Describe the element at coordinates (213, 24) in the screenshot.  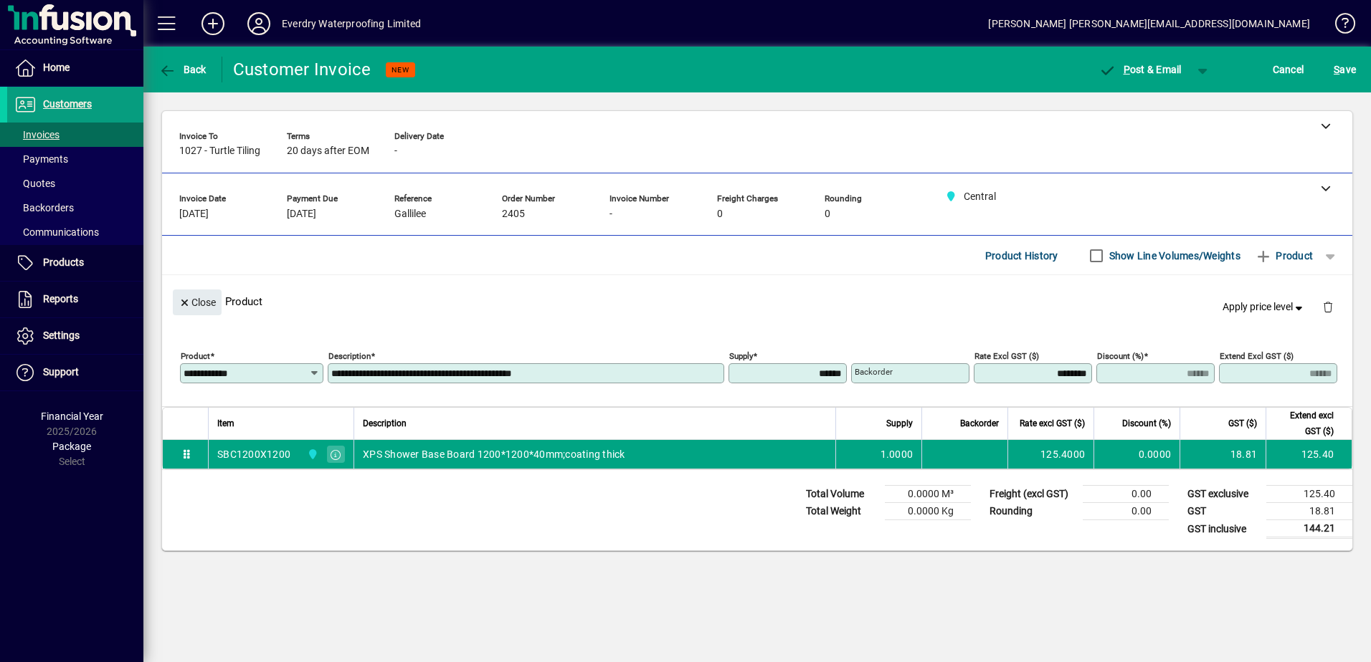
I see `button: Add` at that location.